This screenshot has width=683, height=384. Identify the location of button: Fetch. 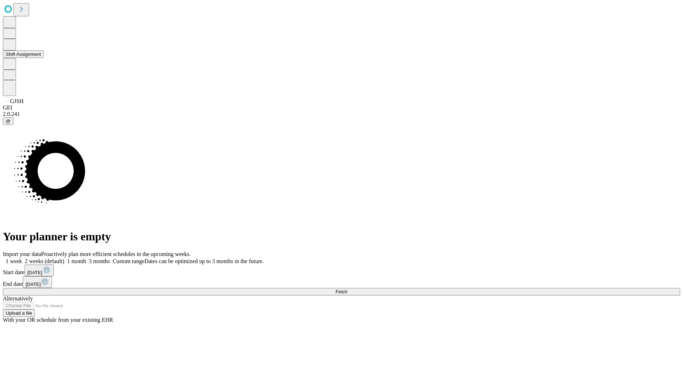
(341, 292).